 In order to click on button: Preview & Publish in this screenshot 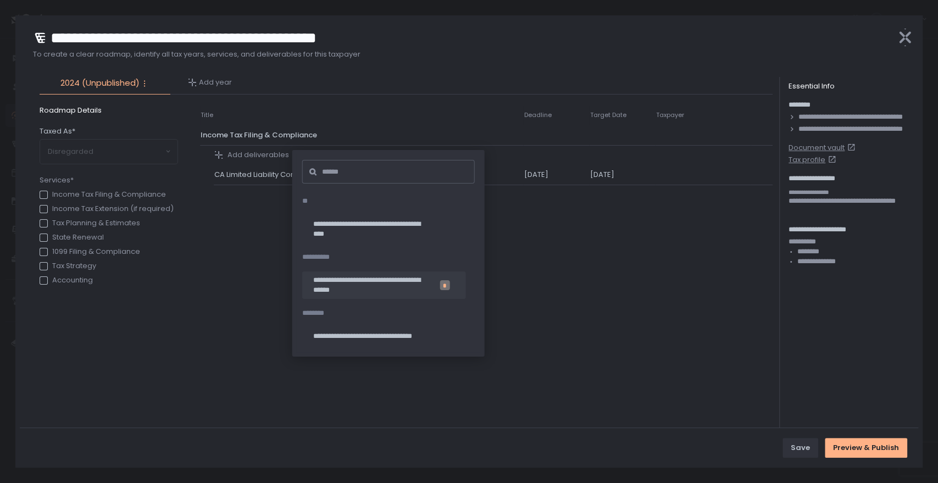, I will do `click(866, 448)`.